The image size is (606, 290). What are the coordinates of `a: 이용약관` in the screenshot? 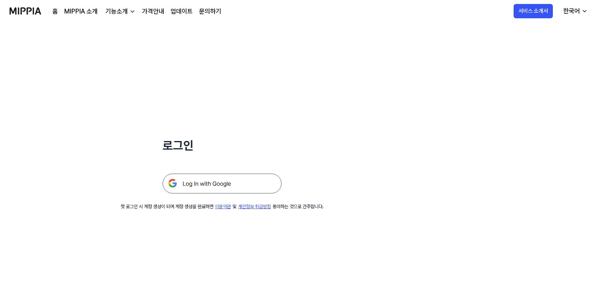 It's located at (223, 206).